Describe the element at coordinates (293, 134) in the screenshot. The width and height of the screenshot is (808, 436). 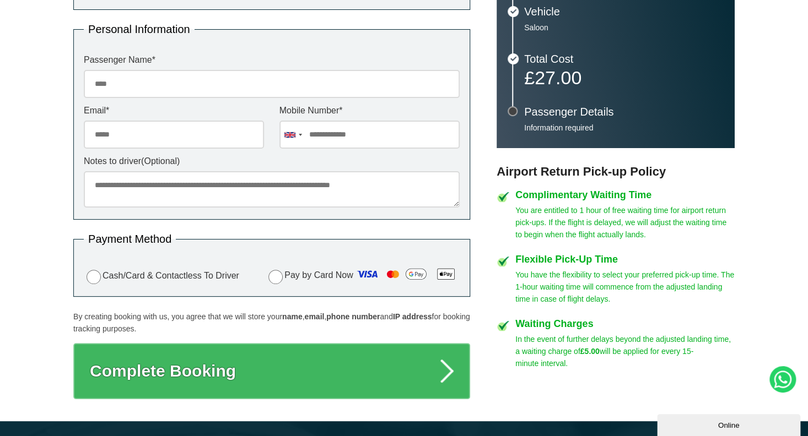
I see `div: United Kingdom: +44` at that location.